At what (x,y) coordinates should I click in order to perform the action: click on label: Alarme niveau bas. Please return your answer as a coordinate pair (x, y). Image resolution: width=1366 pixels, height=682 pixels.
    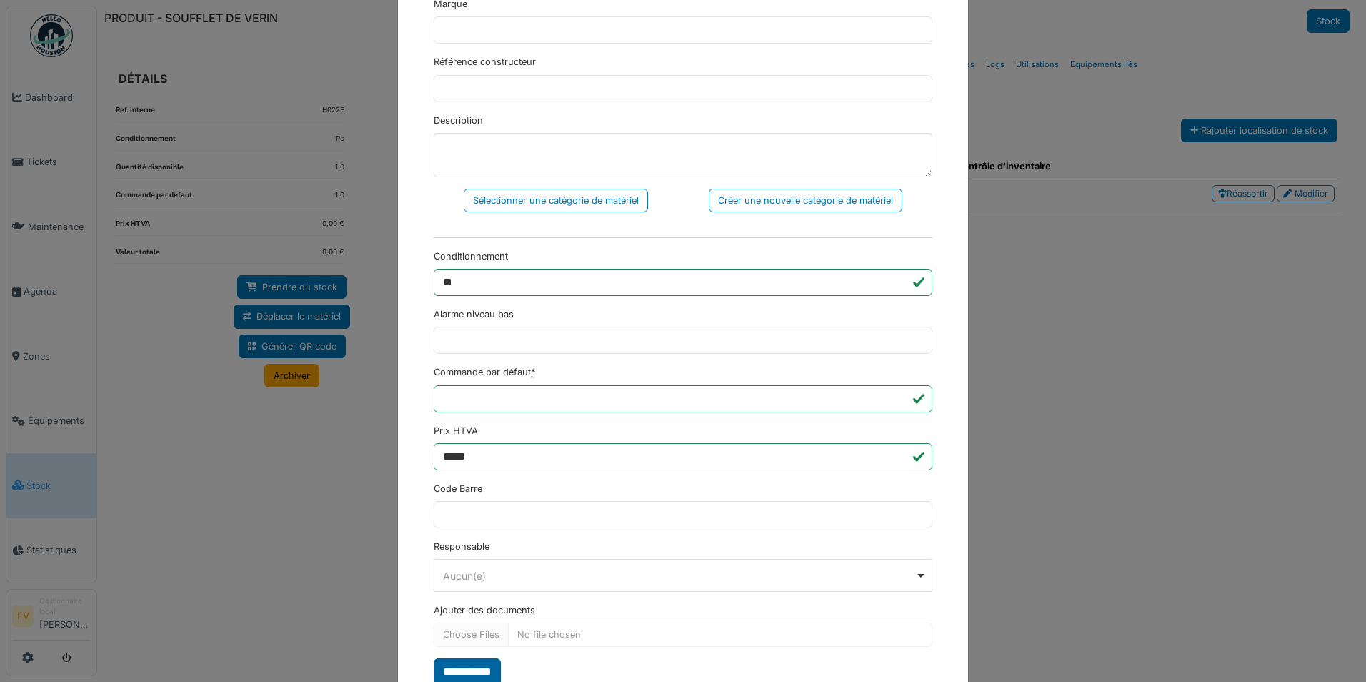
    Looking at the image, I should click on (474, 314).